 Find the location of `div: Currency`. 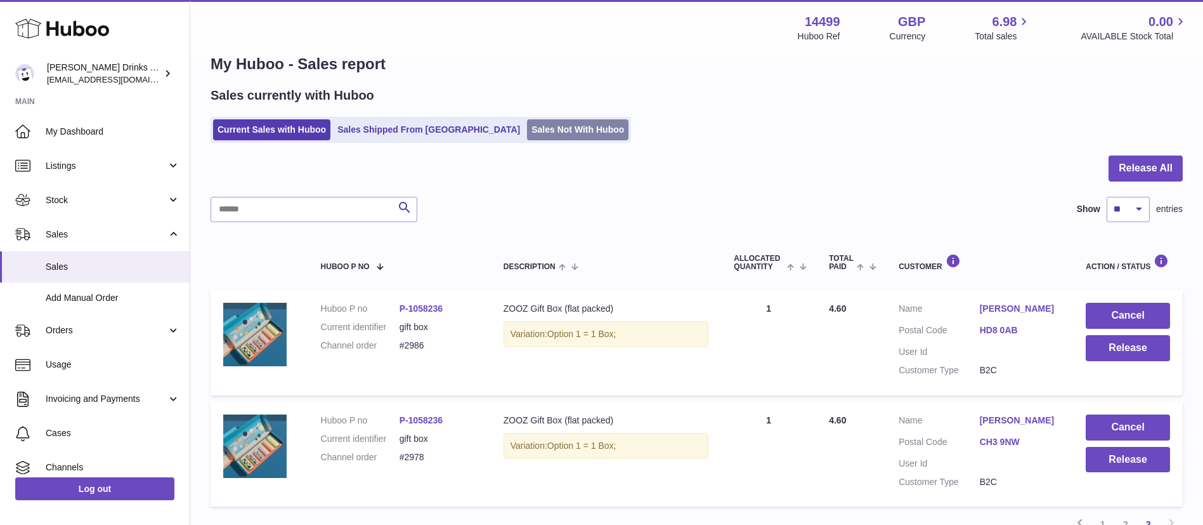

div: Currency is located at coordinates (908, 36).